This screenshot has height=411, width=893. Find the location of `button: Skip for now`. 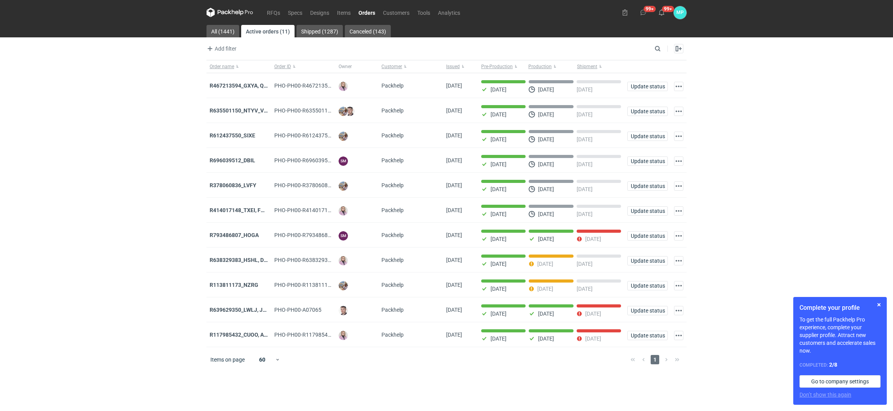

button: Skip for now is located at coordinates (879, 305).